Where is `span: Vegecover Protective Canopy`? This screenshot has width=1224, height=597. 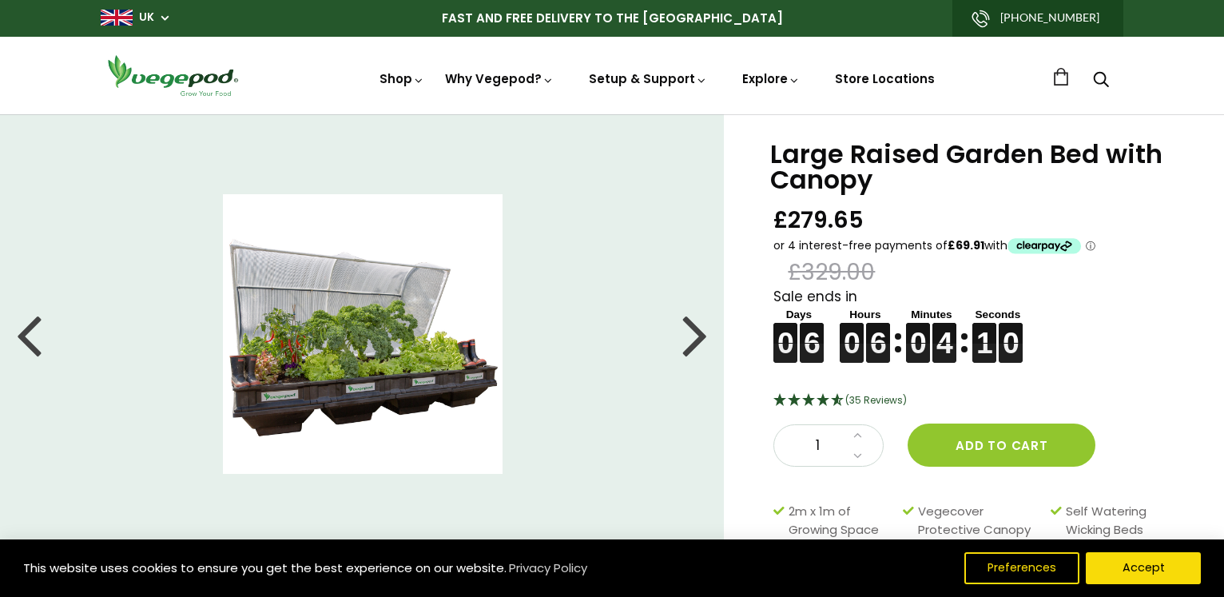
span: Vegecover Protective Canopy is located at coordinates (980, 520).